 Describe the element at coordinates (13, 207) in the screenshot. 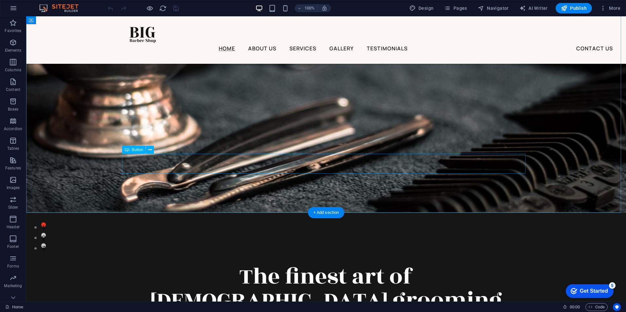

I see `p: Slider` at that location.